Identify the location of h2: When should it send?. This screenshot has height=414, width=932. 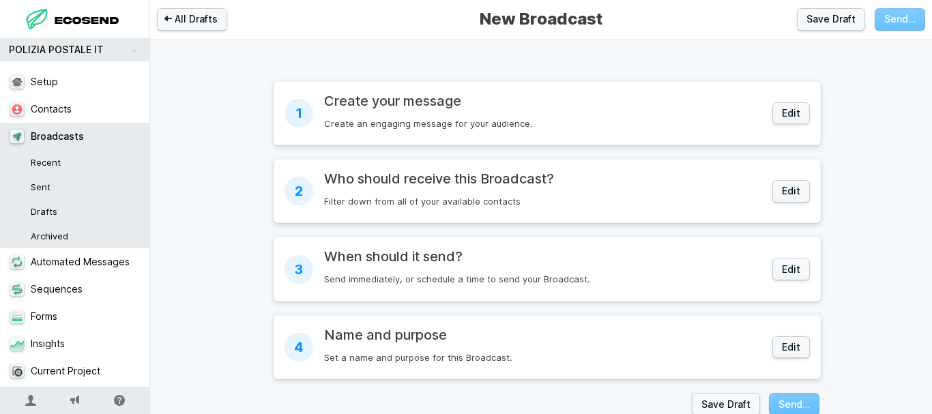
(544, 256).